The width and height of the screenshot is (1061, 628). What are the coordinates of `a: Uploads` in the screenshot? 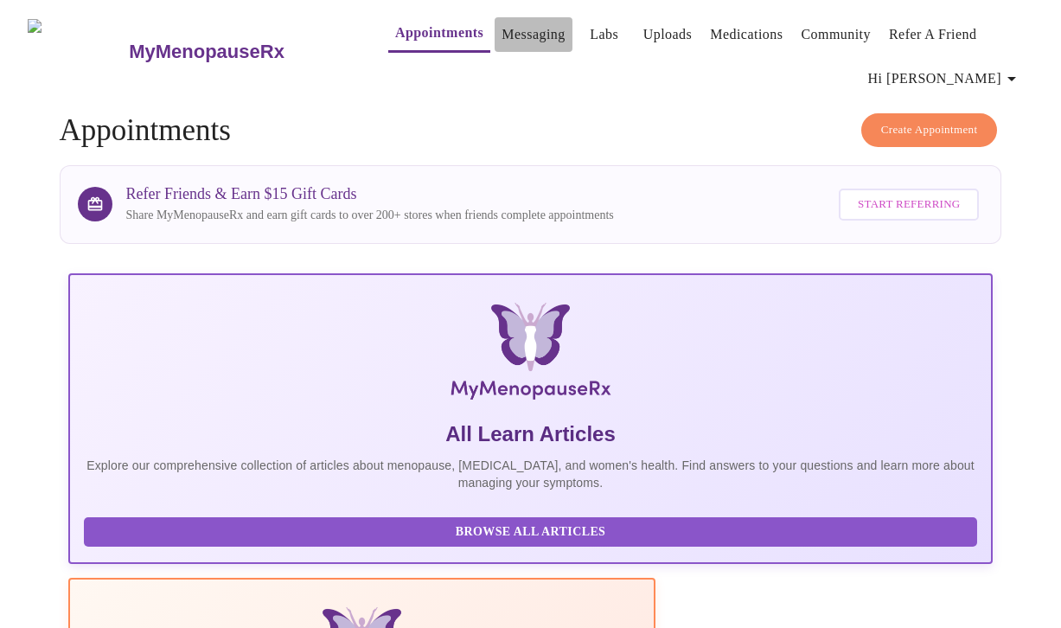 It's located at (668, 35).